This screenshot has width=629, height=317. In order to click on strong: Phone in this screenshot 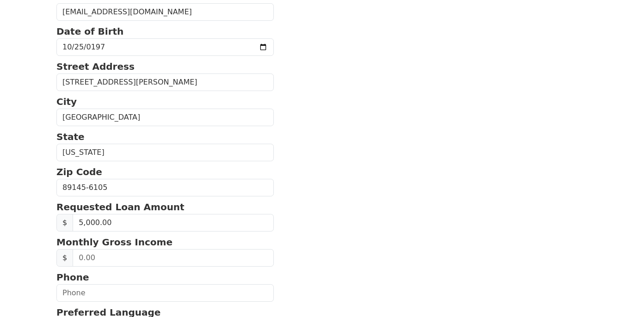, I will do `click(73, 278)`.